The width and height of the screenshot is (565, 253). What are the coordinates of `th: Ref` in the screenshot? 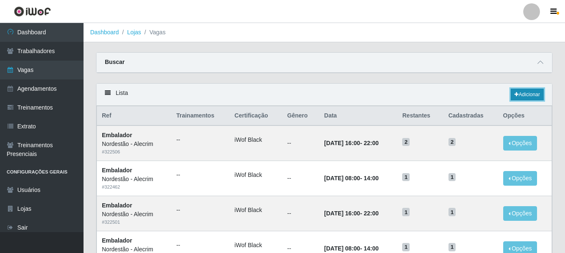 It's located at (134, 116).